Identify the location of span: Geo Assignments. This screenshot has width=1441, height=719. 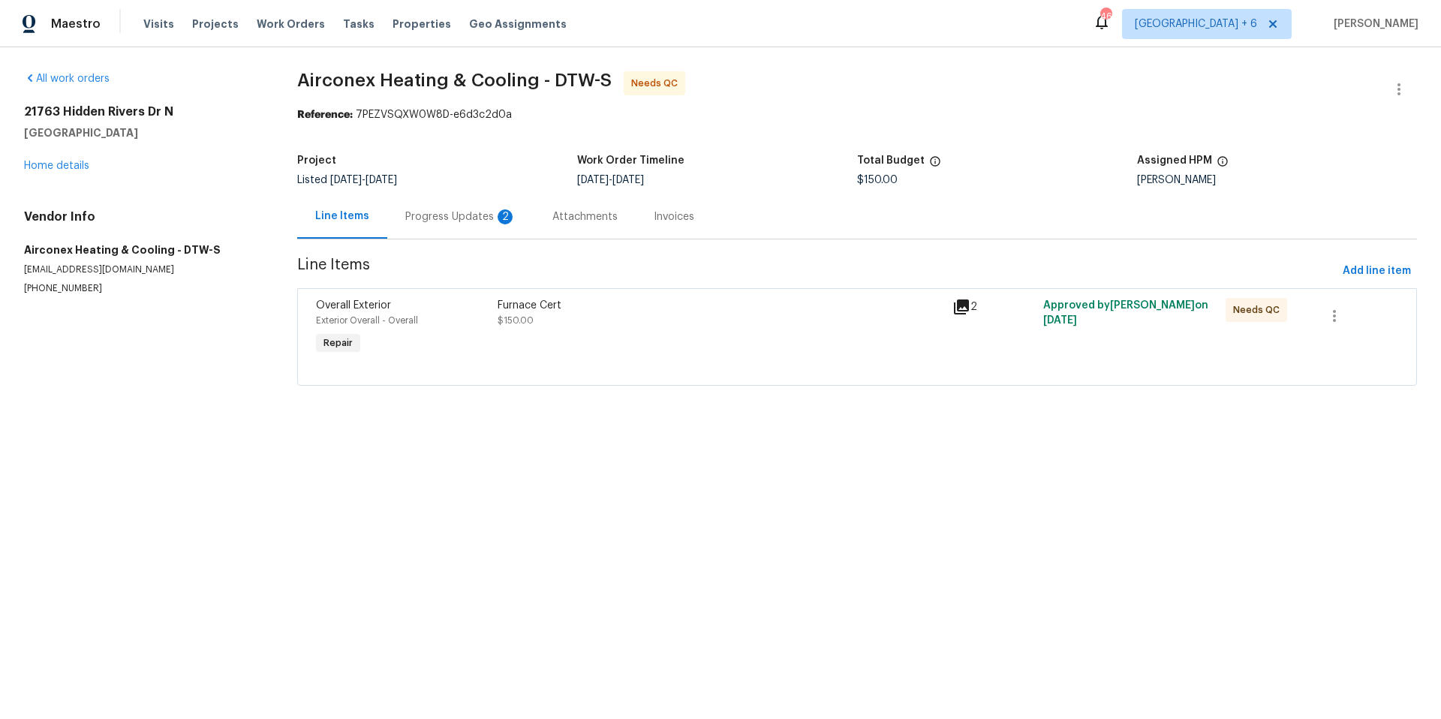
(518, 24).